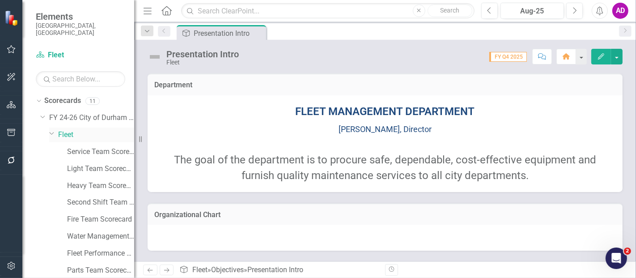 This screenshot has width=636, height=278. What do you see at coordinates (101, 270) in the screenshot?
I see `a: Parts Team Scorecard` at bounding box center [101, 270].